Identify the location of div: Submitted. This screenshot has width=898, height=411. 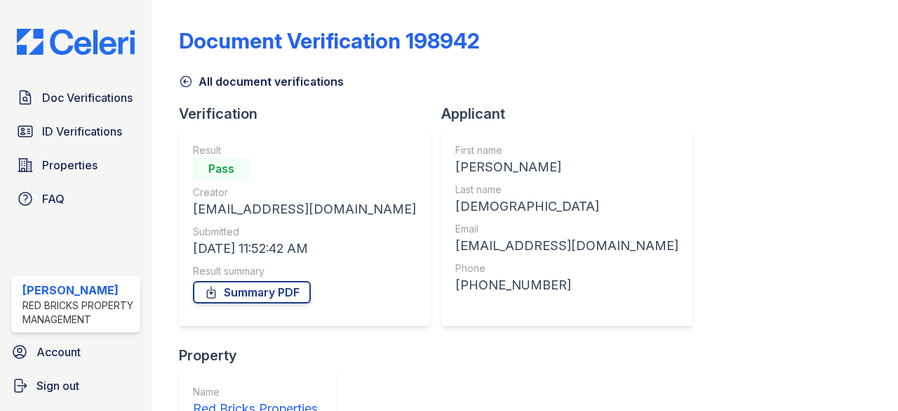
(305, 232).